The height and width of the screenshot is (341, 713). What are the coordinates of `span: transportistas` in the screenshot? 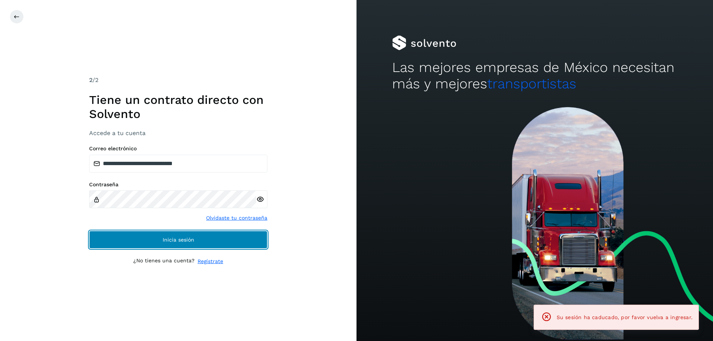 It's located at (532, 84).